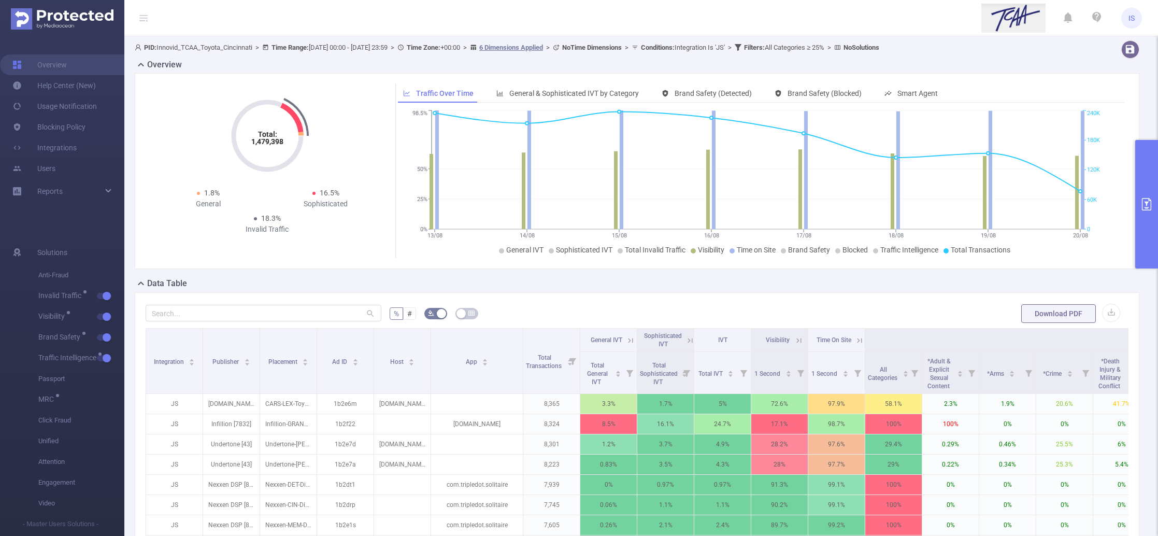 This screenshot has height=536, width=1158. What do you see at coordinates (1007, 404) in the screenshot?
I see `p: 1.9%` at bounding box center [1007, 404].